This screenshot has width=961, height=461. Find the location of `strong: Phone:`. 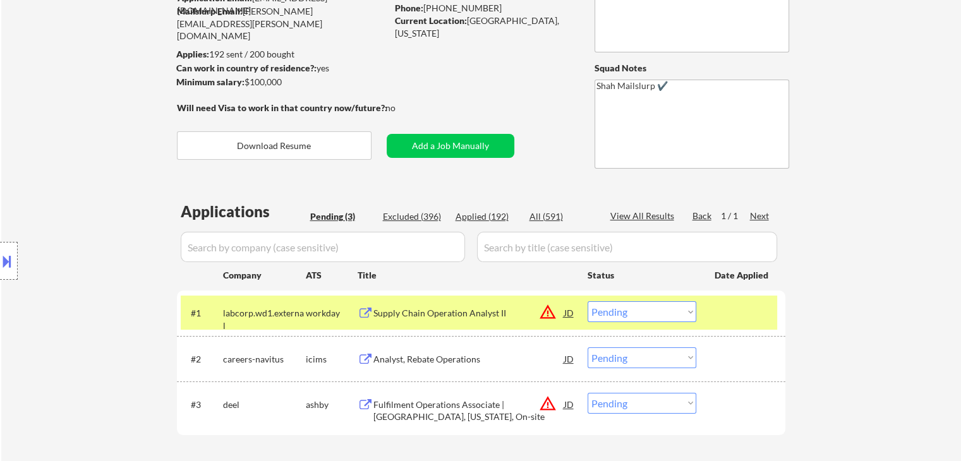

strong: Phone: is located at coordinates (409, 8).